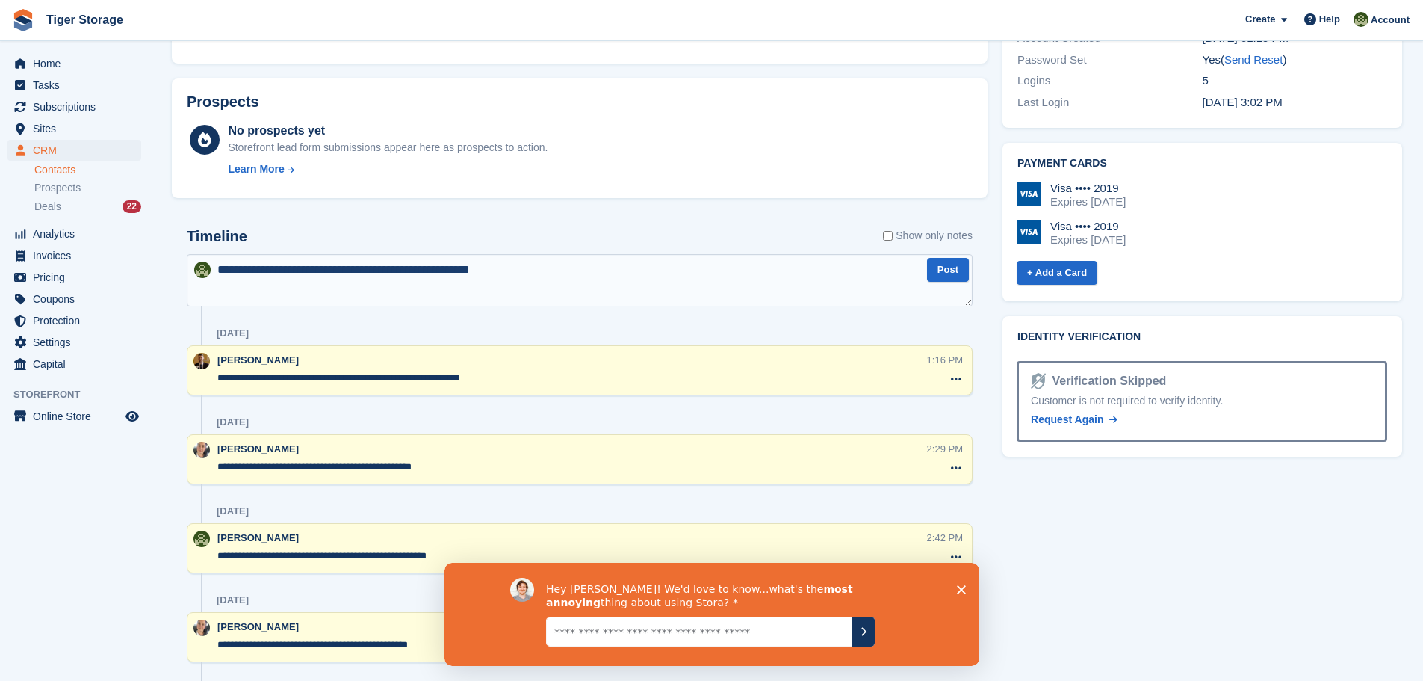 Image resolution: width=1423 pixels, height=681 pixels. I want to click on span: Subscriptions, so click(78, 107).